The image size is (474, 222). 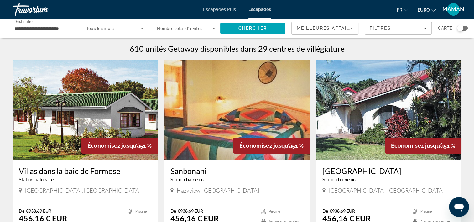 What do you see at coordinates (237, 171) in the screenshot?
I see `h3: Sanbonani` at bounding box center [237, 171].